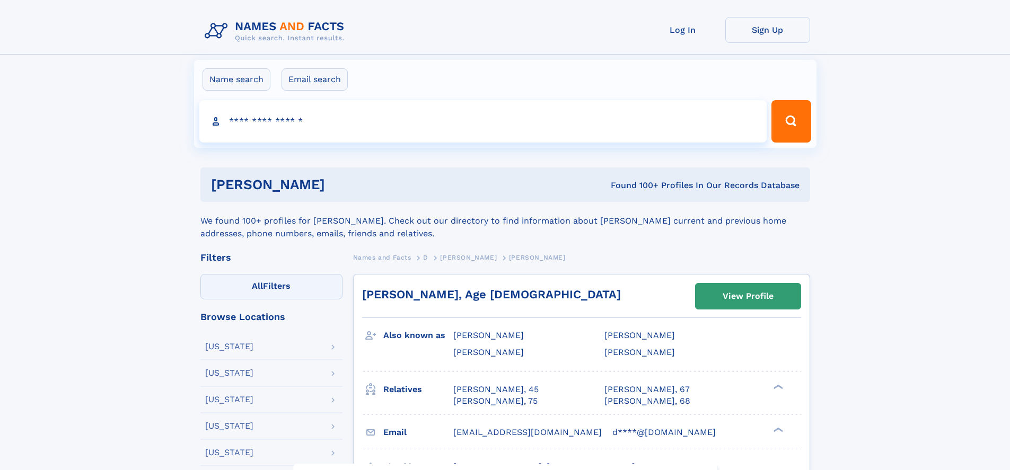 This screenshot has width=1010, height=470. What do you see at coordinates (418, 390) in the screenshot?
I see `h3: Relatives` at bounding box center [418, 390].